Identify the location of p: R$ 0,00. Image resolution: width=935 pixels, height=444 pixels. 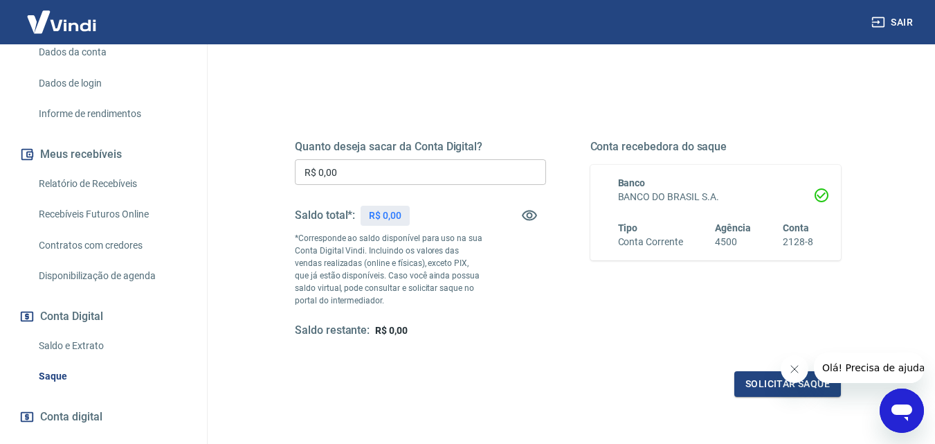
(385, 215).